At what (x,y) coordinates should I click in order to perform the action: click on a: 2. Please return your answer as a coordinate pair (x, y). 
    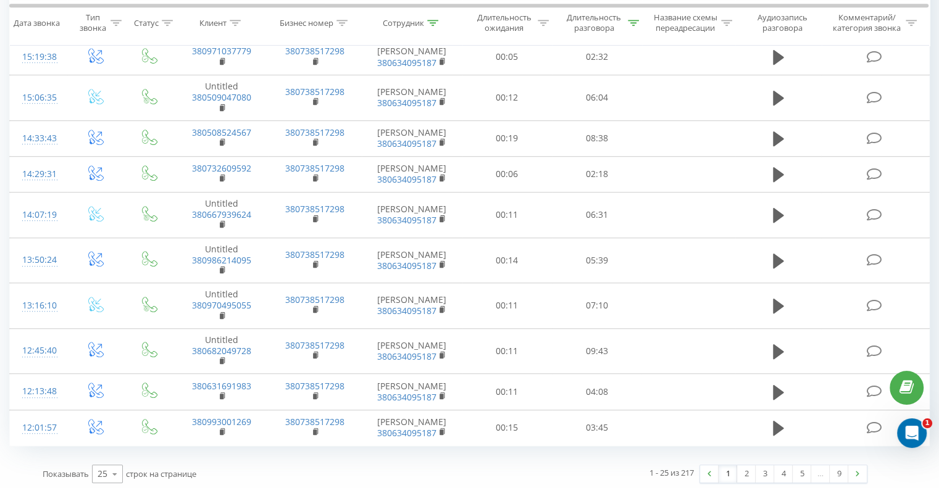
    Looking at the image, I should click on (746, 474).